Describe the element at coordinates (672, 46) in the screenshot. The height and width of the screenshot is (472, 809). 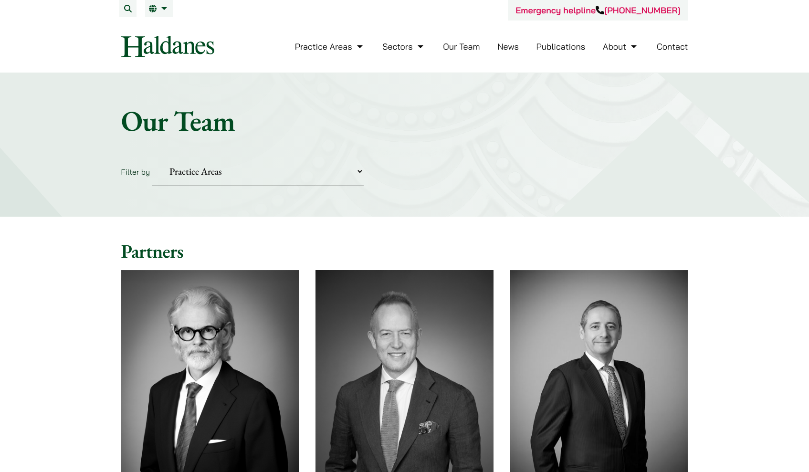
I see `a: Contact` at that location.